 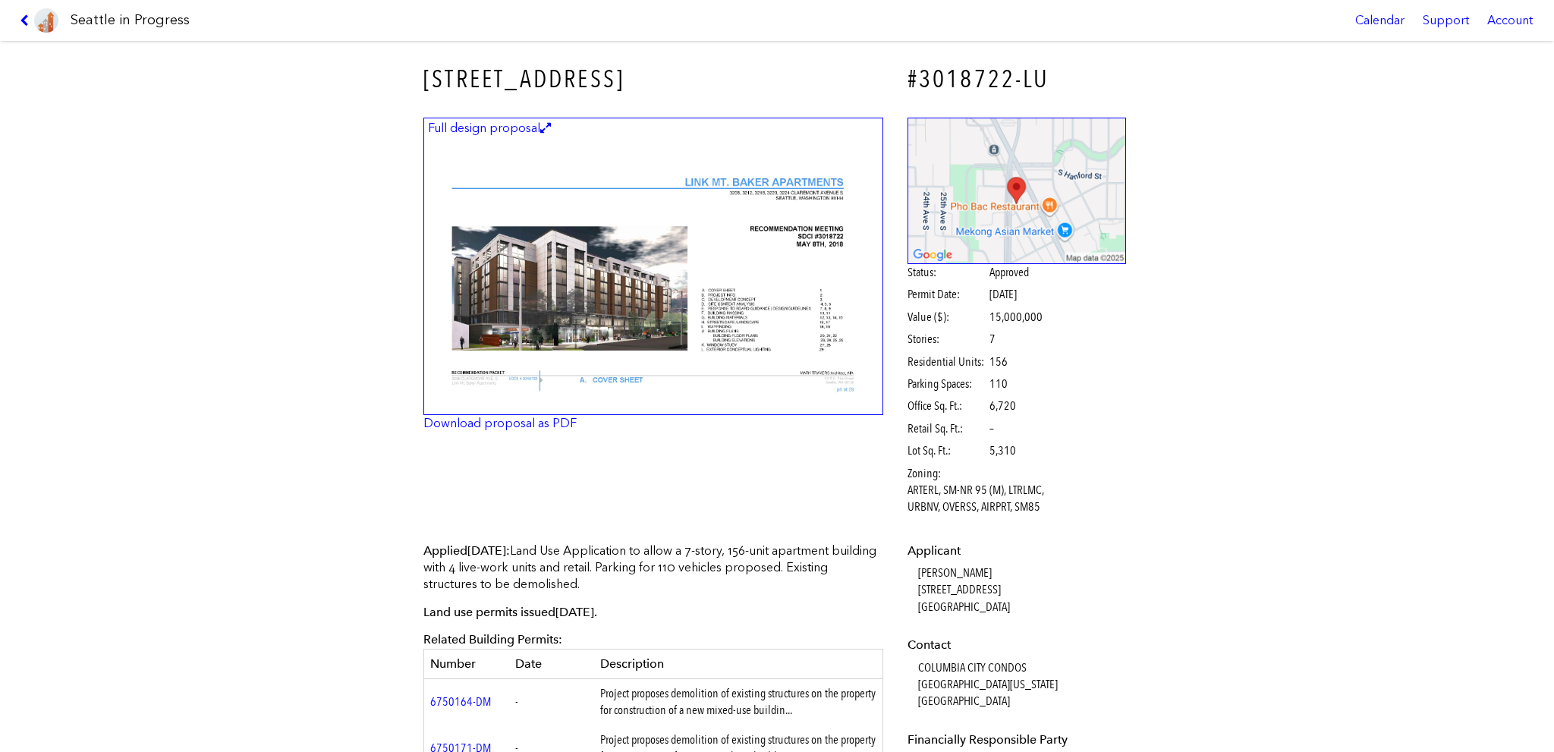 I want to click on img: staticmap, so click(x=1017, y=190).